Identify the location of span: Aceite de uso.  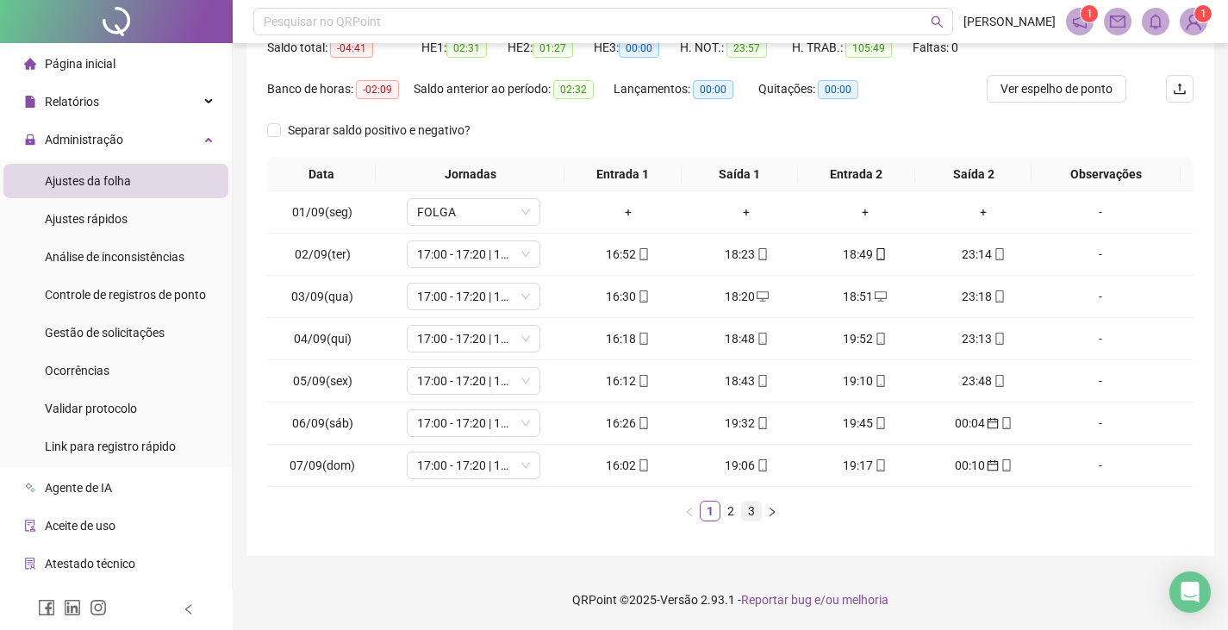
(80, 526).